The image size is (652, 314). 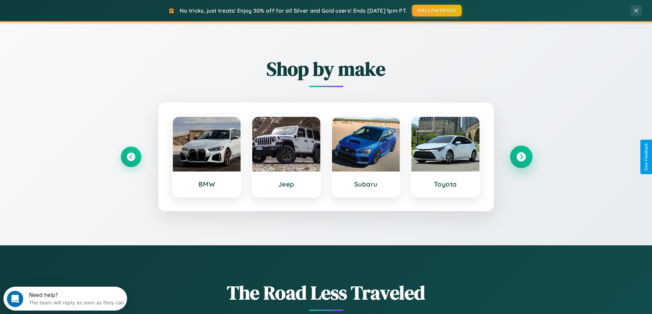 I want to click on h2: Shop by make, so click(x=326, y=69).